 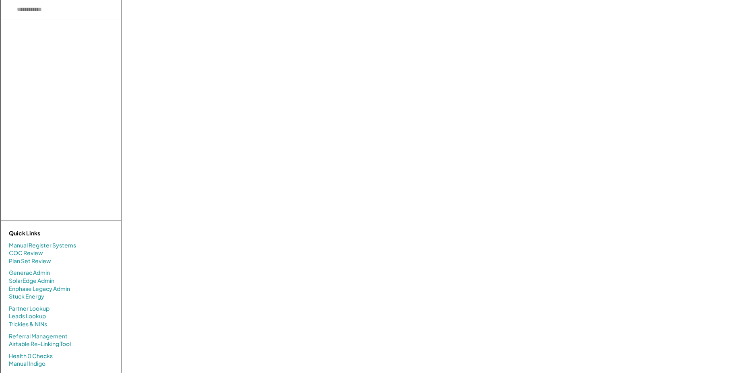 I want to click on a: COC Review, so click(x=26, y=253).